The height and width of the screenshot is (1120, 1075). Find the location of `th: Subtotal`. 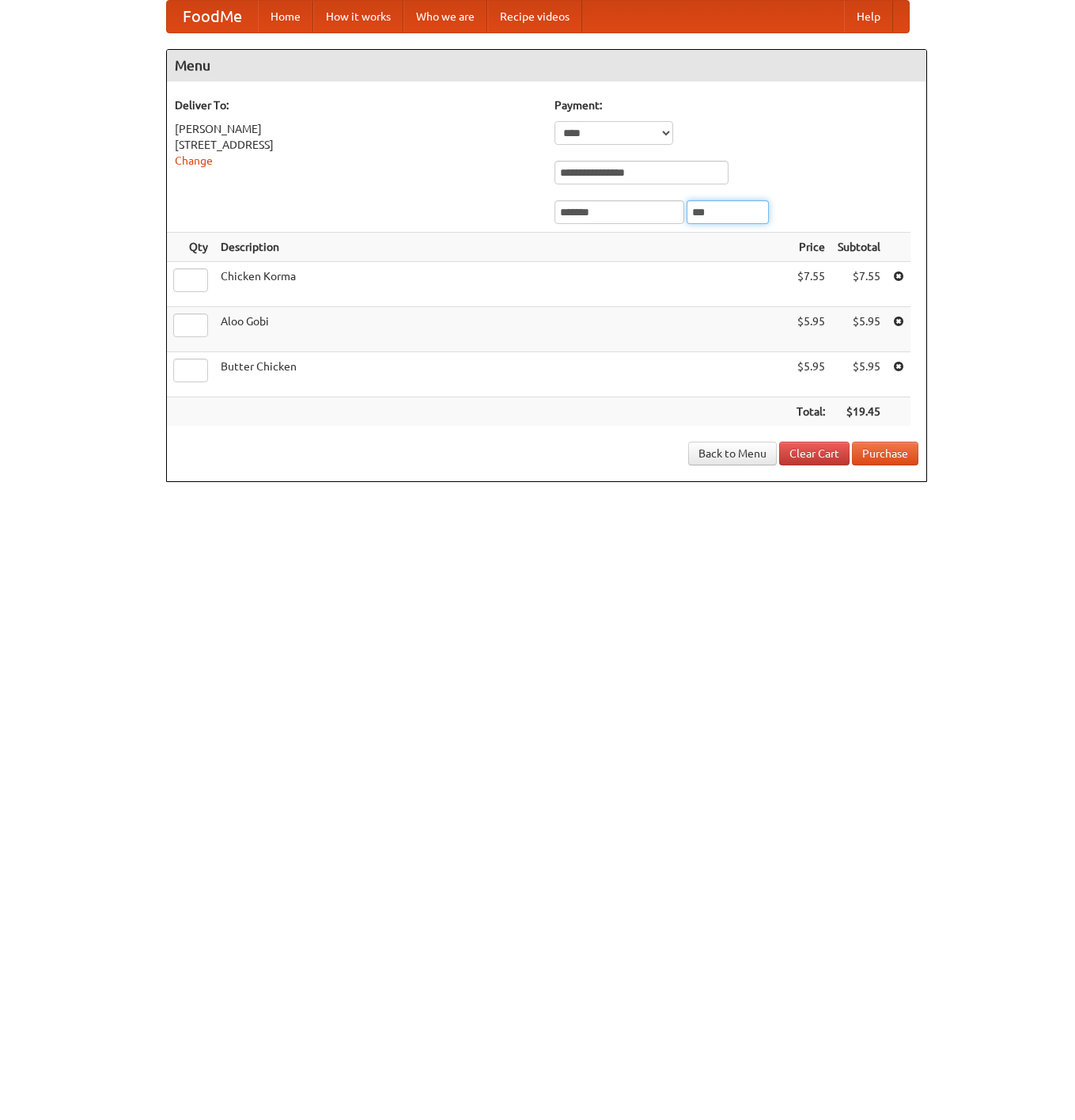

th: Subtotal is located at coordinates (859, 247).